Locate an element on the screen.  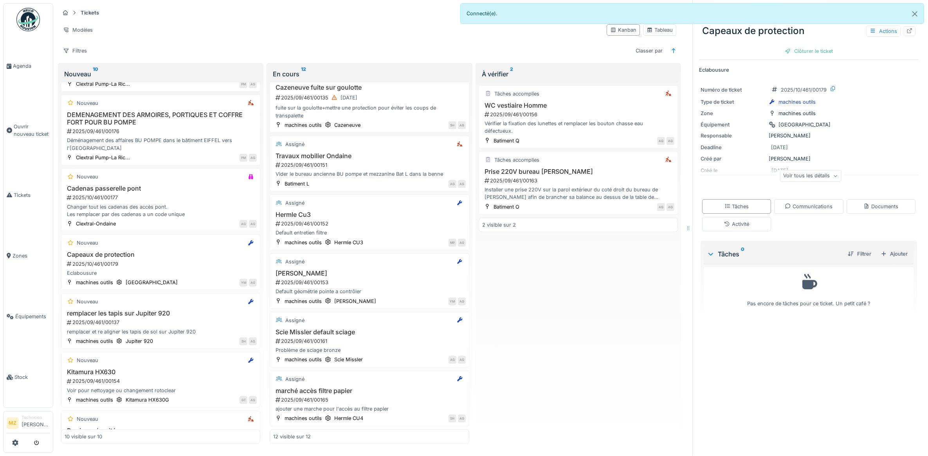
div: 12 visible sur 12 is located at coordinates (292, 437).